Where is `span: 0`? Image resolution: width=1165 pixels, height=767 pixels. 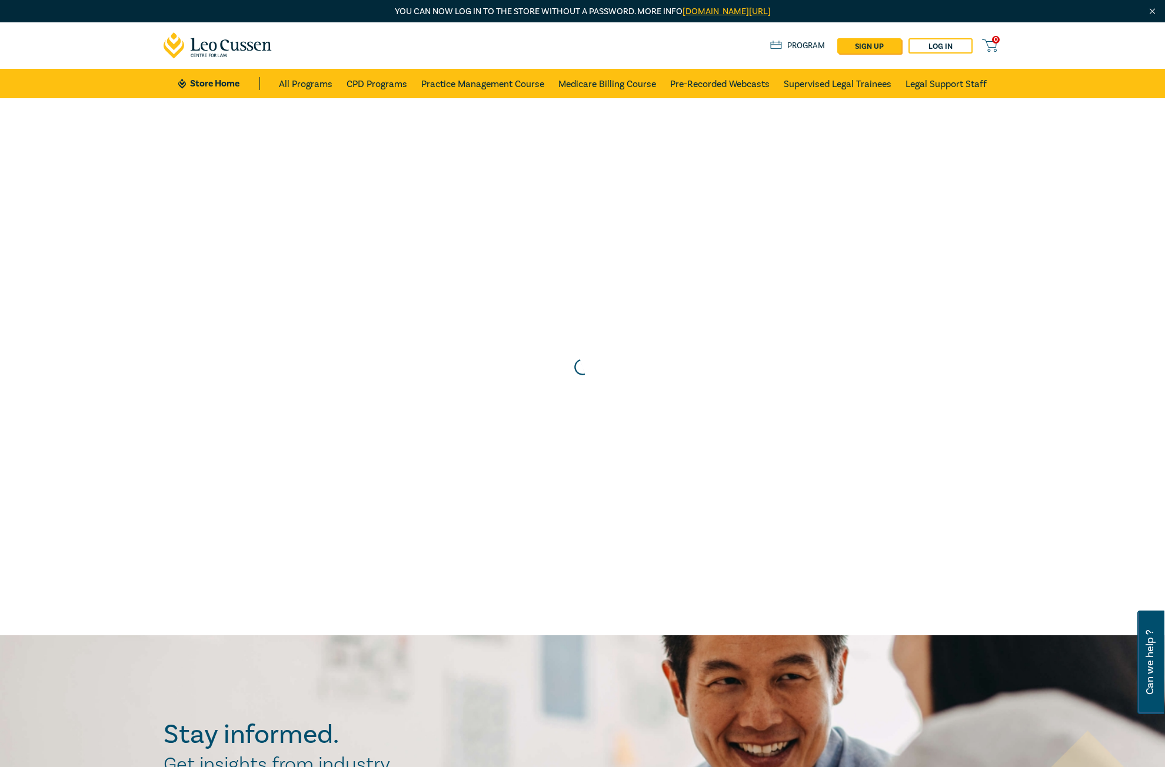 span: 0 is located at coordinates (996, 39).